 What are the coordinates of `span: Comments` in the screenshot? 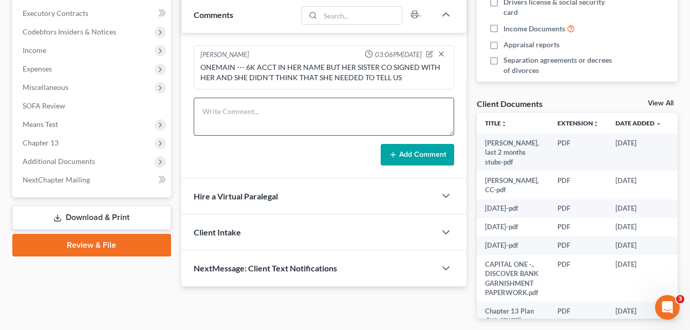 It's located at (213, 14).